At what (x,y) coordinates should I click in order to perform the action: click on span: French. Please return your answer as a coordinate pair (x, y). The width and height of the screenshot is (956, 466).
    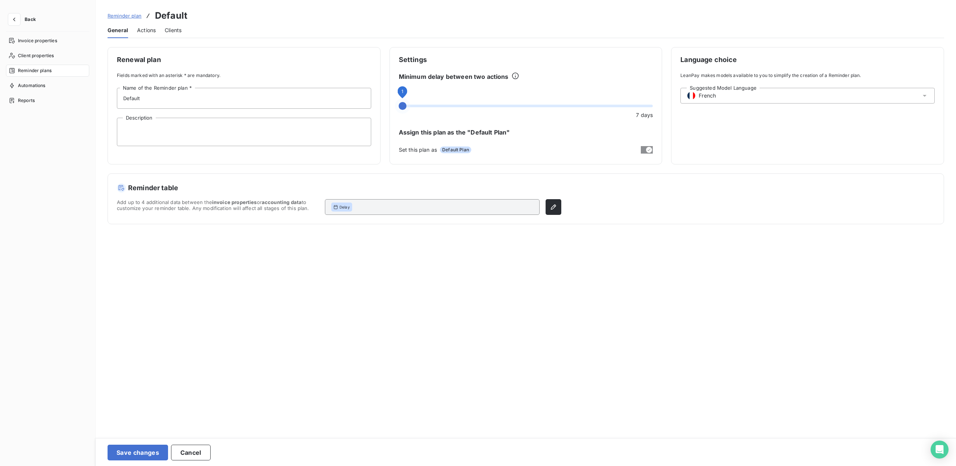
    Looking at the image, I should click on (707, 96).